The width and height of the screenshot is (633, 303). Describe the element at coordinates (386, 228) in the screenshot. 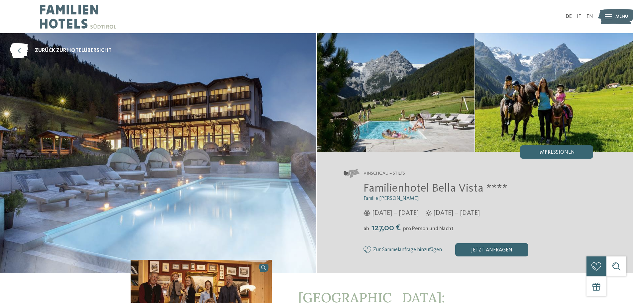

I see `span: 127,00 €` at that location.